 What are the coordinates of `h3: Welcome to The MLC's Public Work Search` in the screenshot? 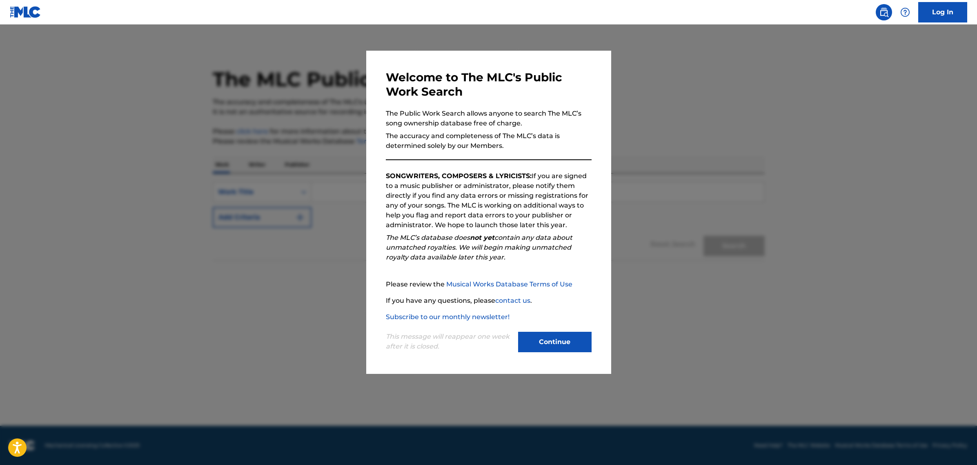 It's located at (489, 85).